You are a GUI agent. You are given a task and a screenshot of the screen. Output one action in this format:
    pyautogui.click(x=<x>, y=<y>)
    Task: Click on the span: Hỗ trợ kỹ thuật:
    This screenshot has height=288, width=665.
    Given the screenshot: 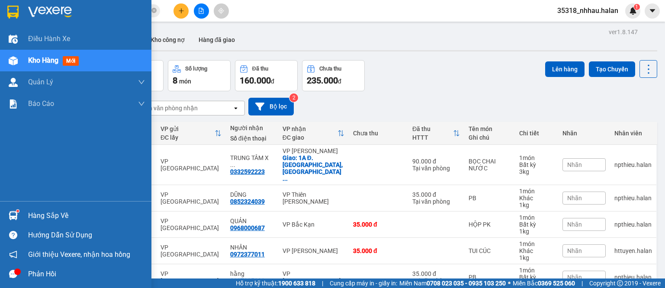 What is the action you would take?
    pyautogui.click(x=276, y=284)
    